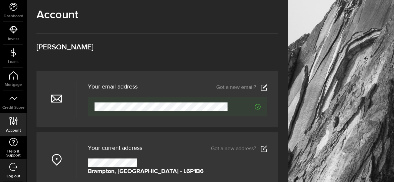  What do you see at coordinates (157, 15) in the screenshot?
I see `h1: Account` at bounding box center [157, 15].